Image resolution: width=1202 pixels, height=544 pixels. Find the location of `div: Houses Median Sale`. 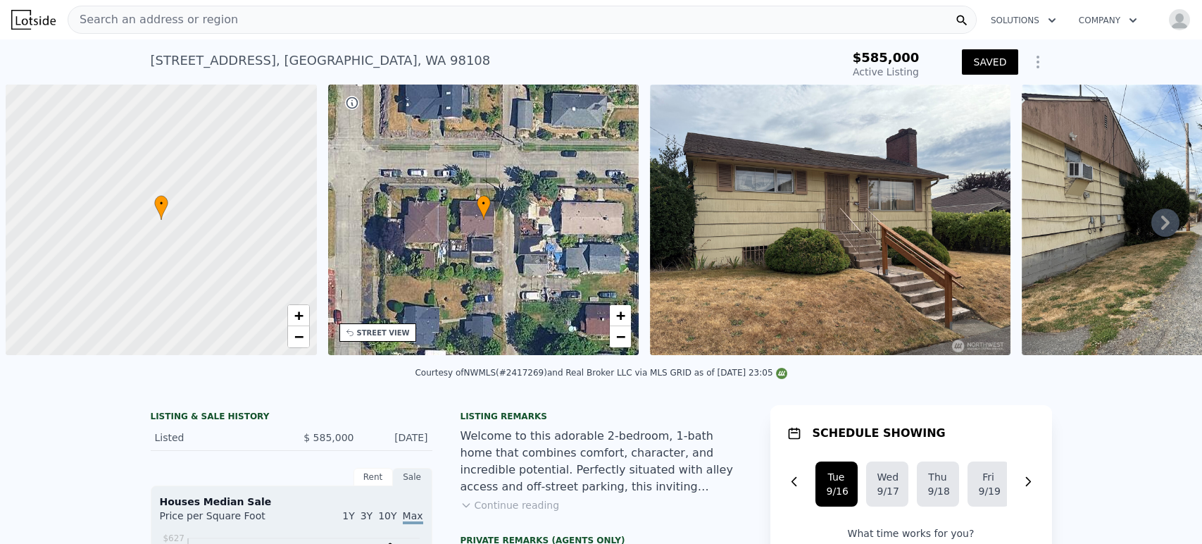

div: Houses Median Sale is located at coordinates (292, 501).